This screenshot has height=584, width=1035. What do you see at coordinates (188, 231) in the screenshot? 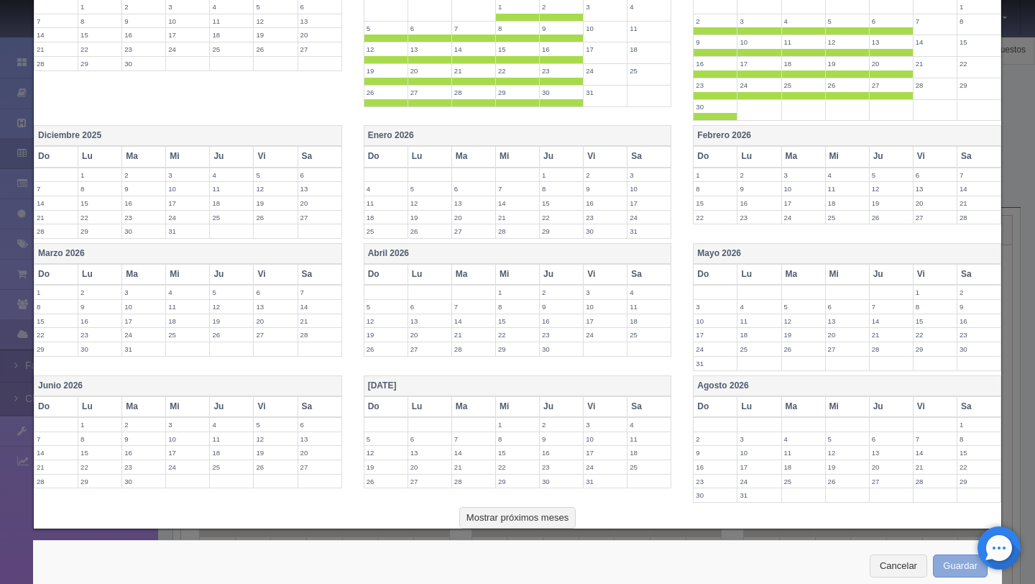
I see `label: 31` at bounding box center [188, 231].